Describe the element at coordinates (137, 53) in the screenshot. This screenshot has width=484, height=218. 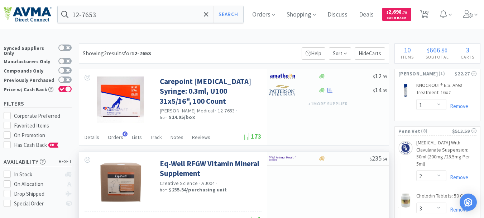
I see `span: for` at that location.